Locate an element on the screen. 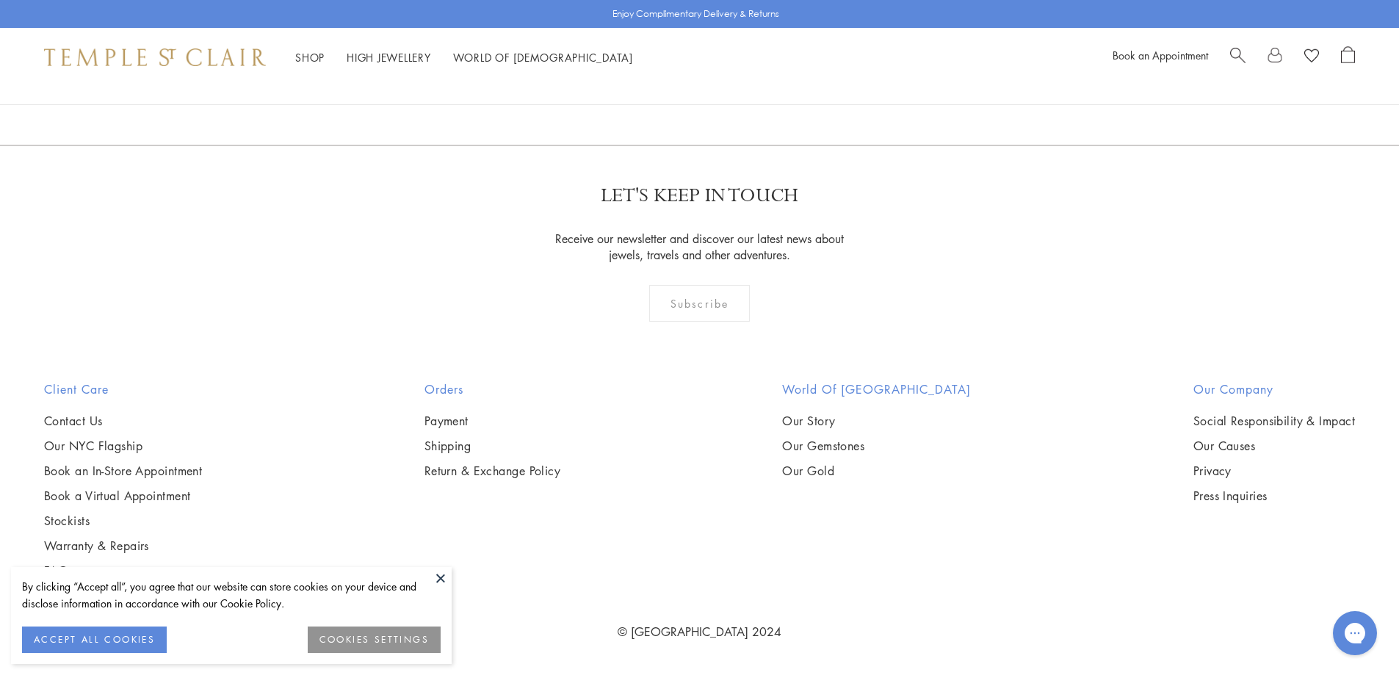  a: Warranty & Repairs is located at coordinates (123, 546).